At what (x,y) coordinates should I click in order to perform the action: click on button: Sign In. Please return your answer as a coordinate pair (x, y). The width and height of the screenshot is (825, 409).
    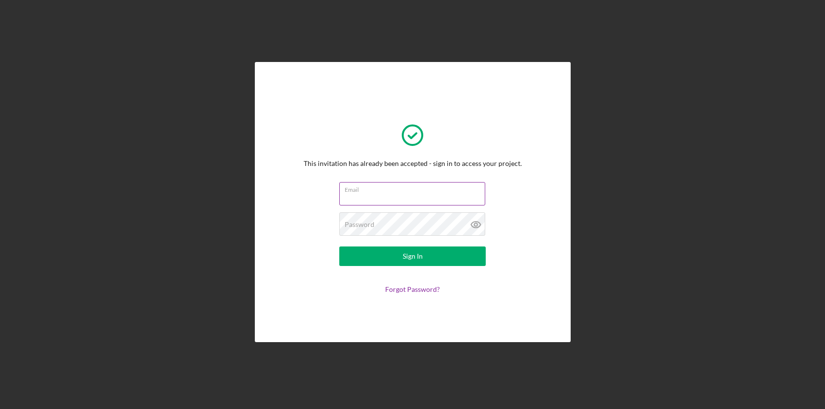
    Looking at the image, I should click on (413, 256).